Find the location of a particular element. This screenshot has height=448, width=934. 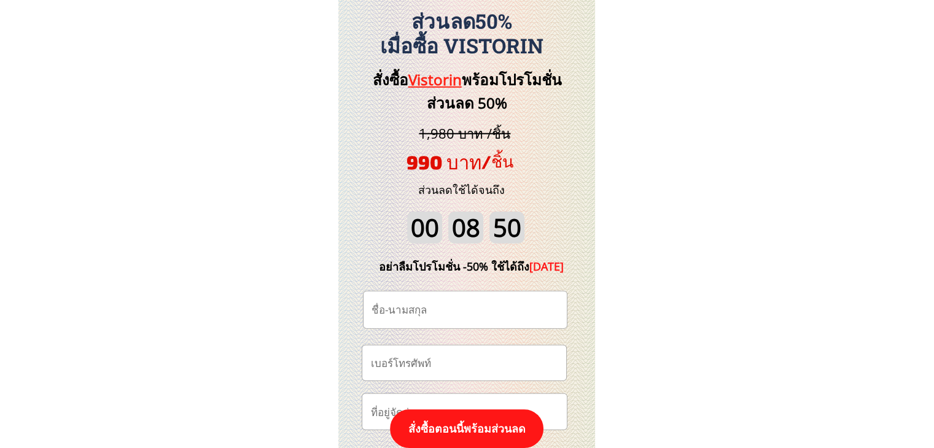

div: อย่าลืมโปรโมชั่น -50% ใช้ได้ถึง is located at coordinates (471, 266).